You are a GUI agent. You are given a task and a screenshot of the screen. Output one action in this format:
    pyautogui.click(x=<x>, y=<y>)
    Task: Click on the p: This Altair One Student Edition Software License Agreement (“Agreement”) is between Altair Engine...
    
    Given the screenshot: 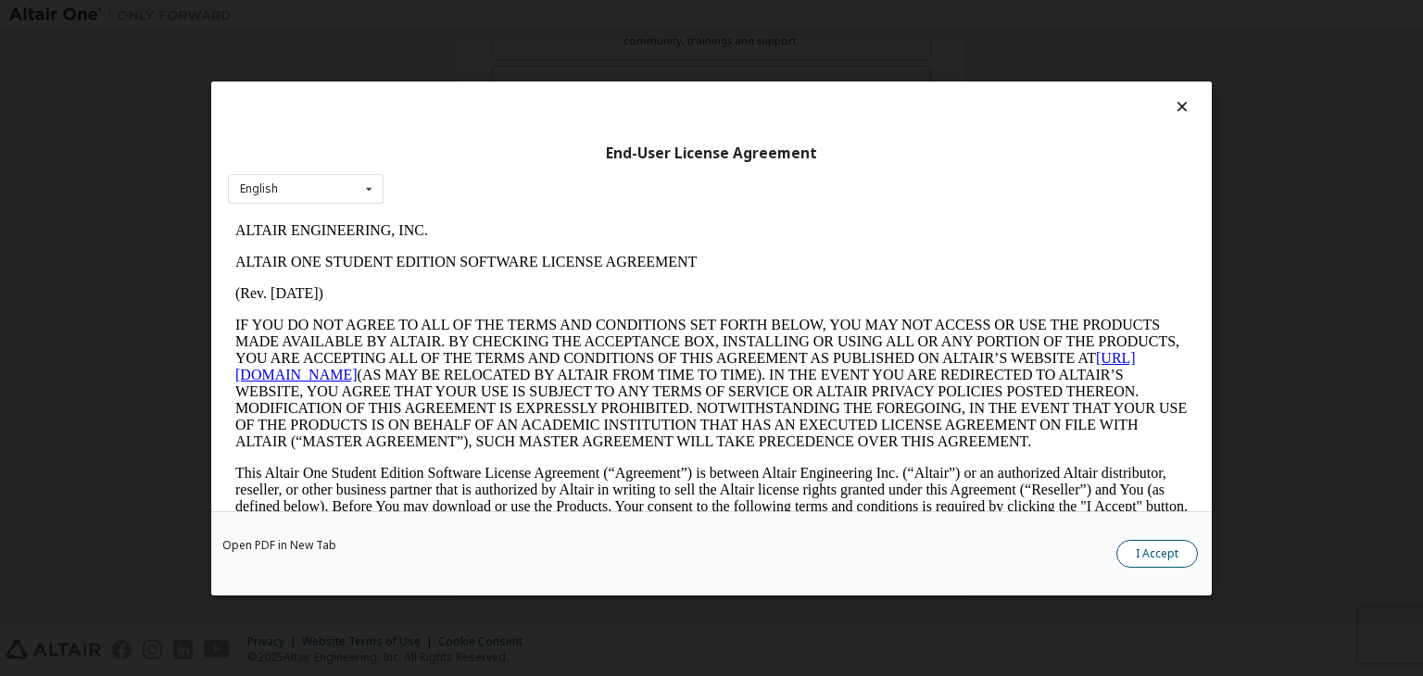 What is the action you would take?
    pyautogui.click(x=484, y=283)
    